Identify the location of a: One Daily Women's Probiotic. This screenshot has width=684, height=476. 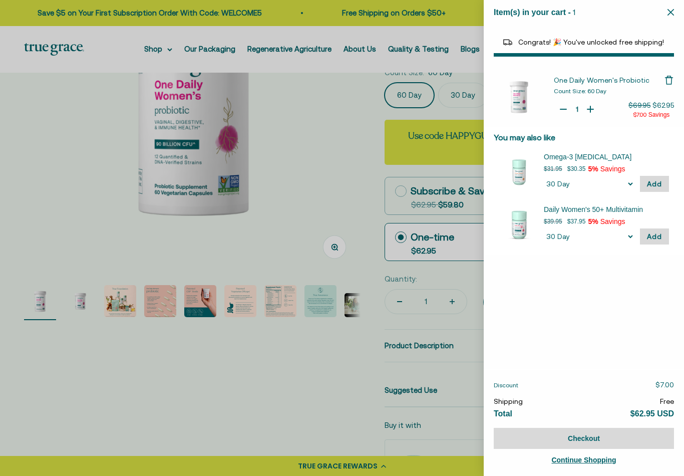
(609, 80).